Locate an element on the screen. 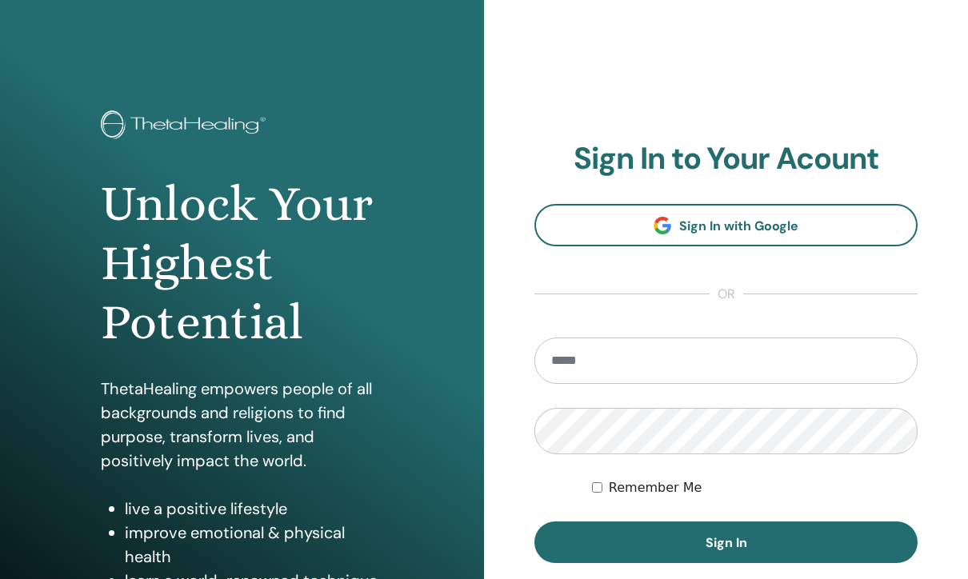 This screenshot has width=968, height=579. h2: Sign In to Your Acount is located at coordinates (725, 159).